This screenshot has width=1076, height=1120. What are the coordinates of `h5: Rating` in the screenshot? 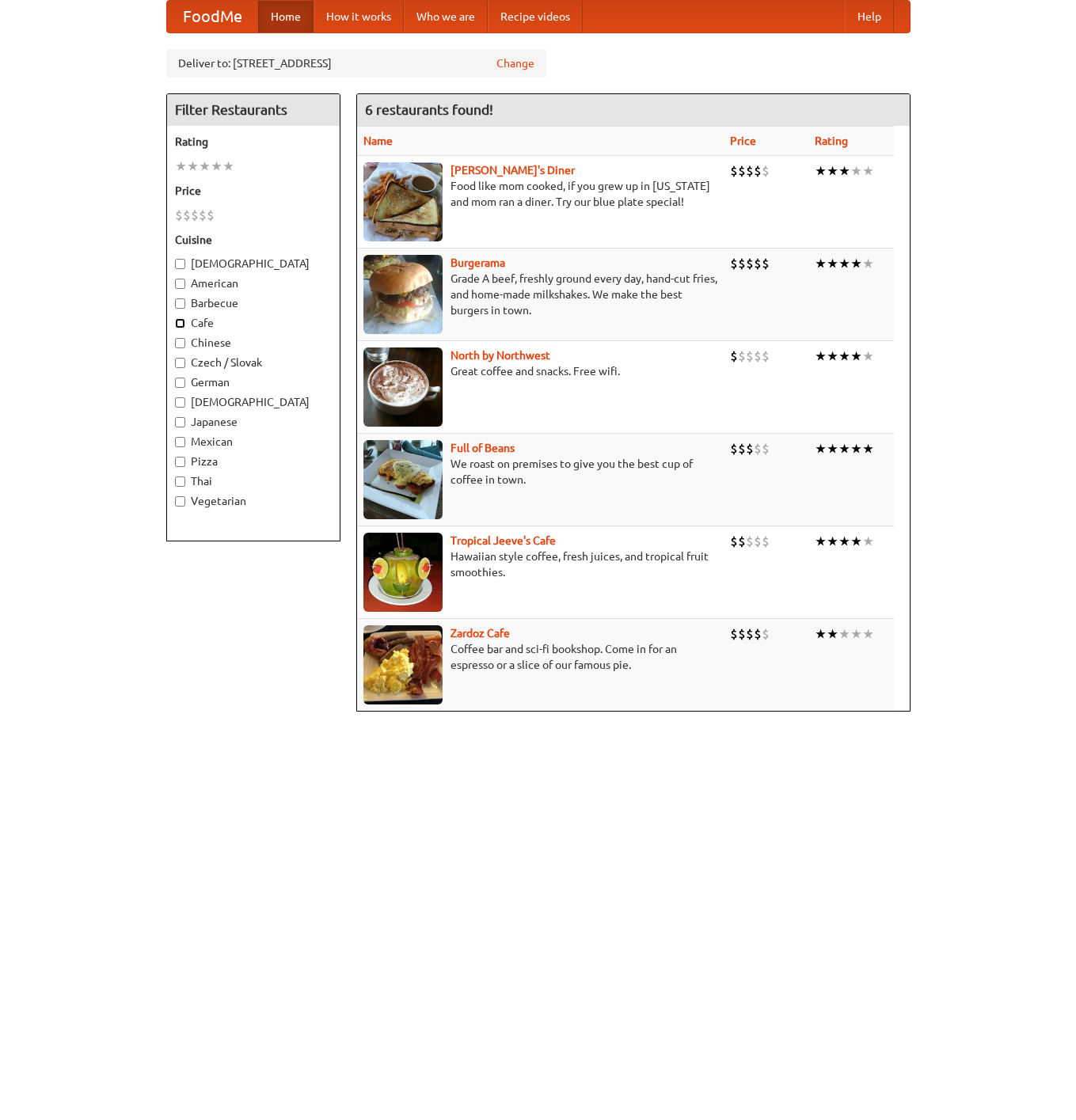 It's located at (253, 142).